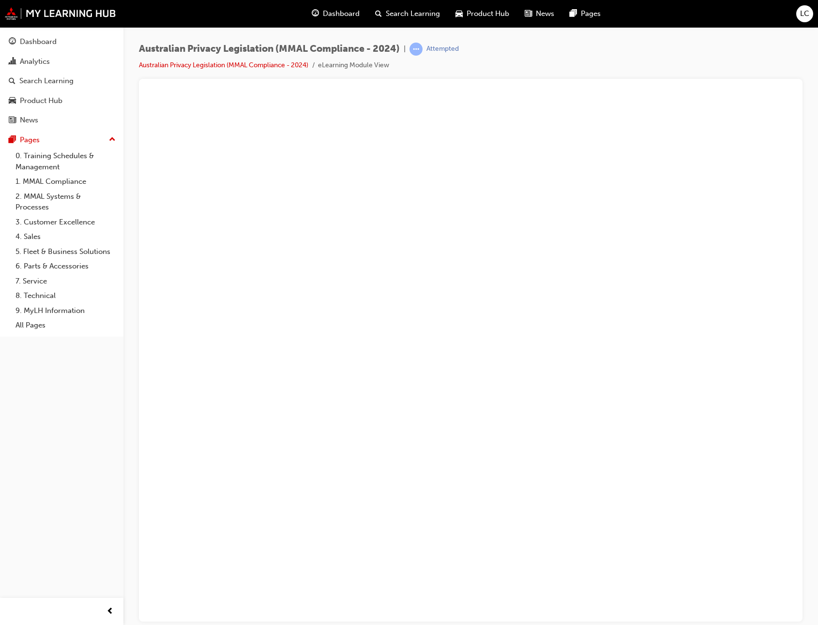 The height and width of the screenshot is (625, 818). What do you see at coordinates (804, 14) in the screenshot?
I see `span: LC` at bounding box center [804, 14].